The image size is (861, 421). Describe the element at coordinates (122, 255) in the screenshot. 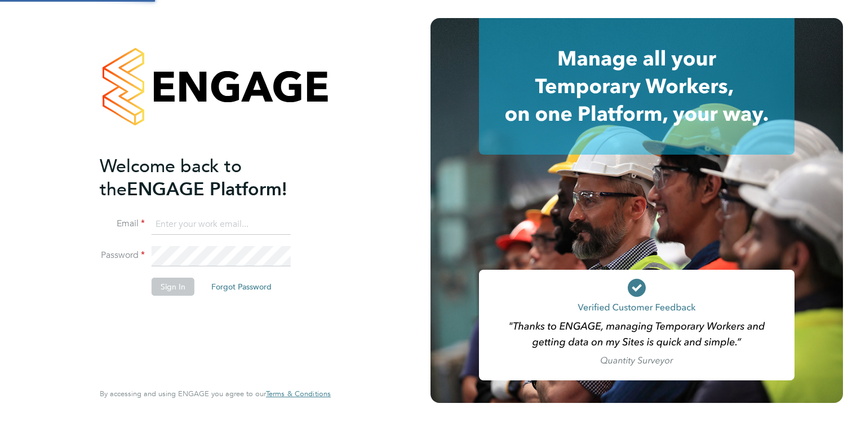

I see `label: Password` at that location.